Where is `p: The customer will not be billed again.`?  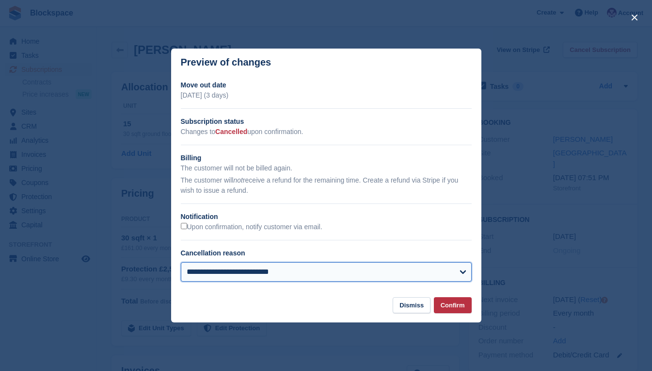
p: The customer will not be billed again. is located at coordinates (326, 168).